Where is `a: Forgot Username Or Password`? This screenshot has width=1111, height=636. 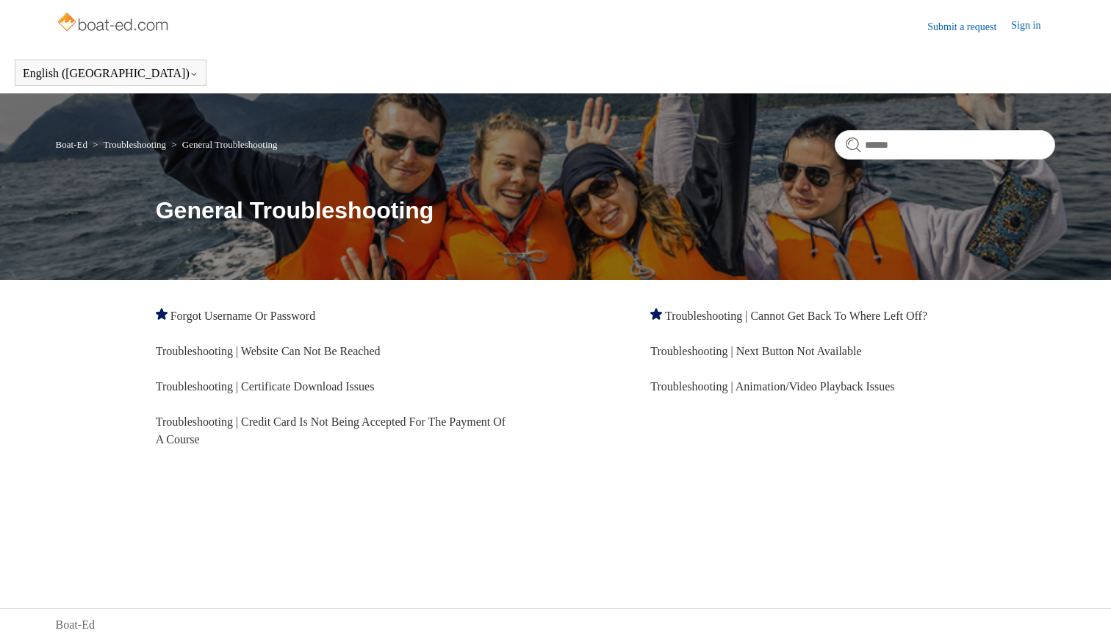
a: Forgot Username Or Password is located at coordinates (242, 315).